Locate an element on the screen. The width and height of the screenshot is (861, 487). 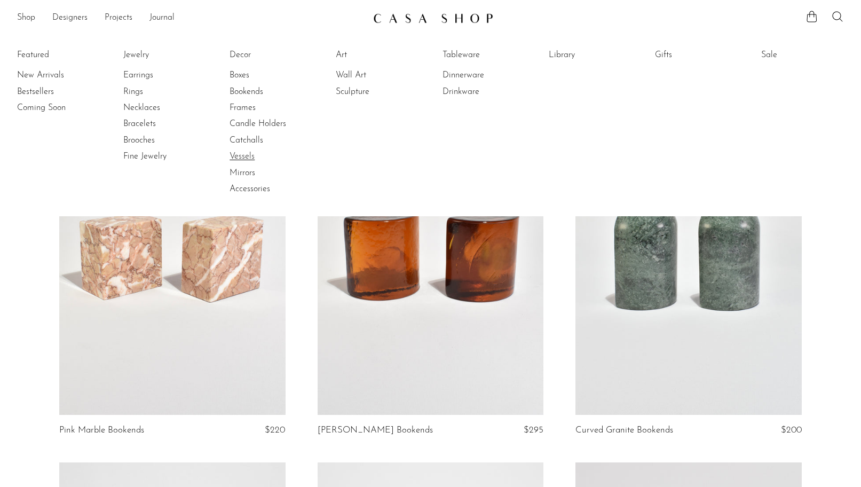
a: Sale is located at coordinates (801, 55).